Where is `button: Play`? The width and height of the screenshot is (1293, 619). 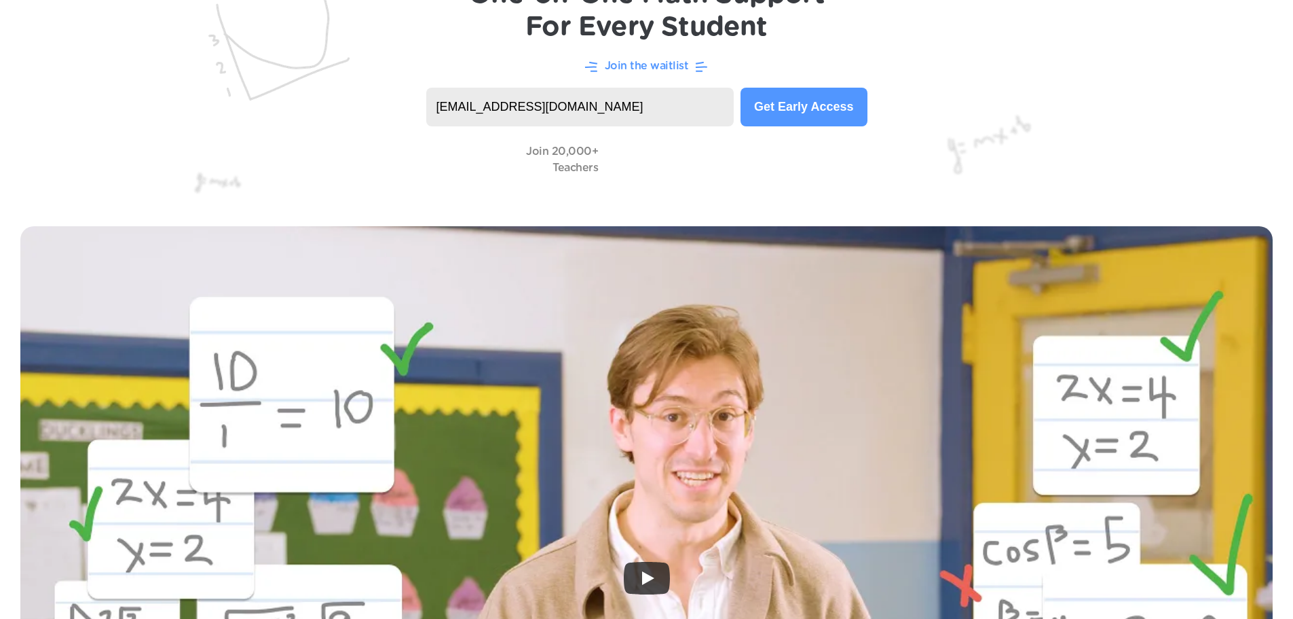
button: Play is located at coordinates (647, 578).